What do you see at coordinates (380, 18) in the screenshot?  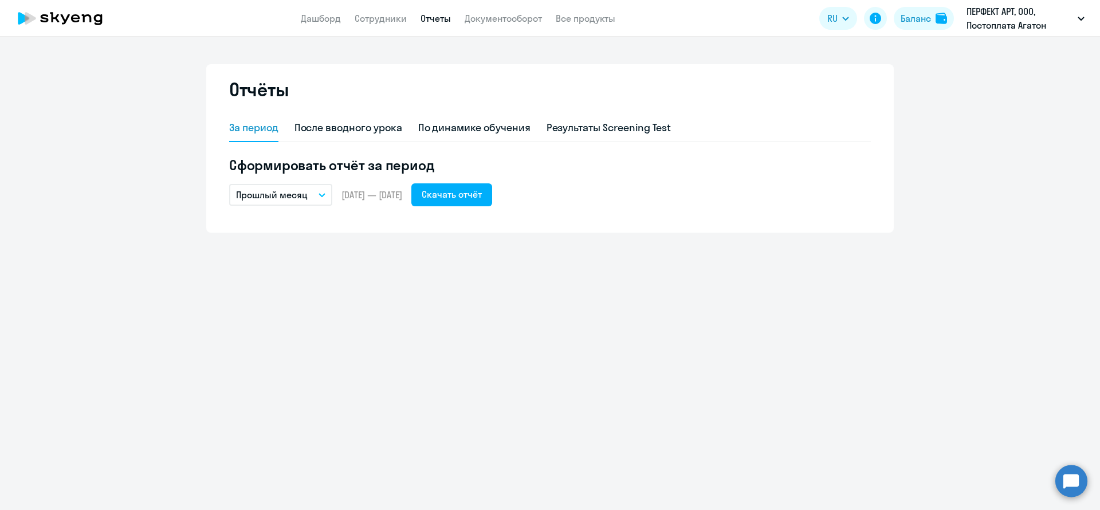 I see `a: Сотрудники` at bounding box center [380, 18].